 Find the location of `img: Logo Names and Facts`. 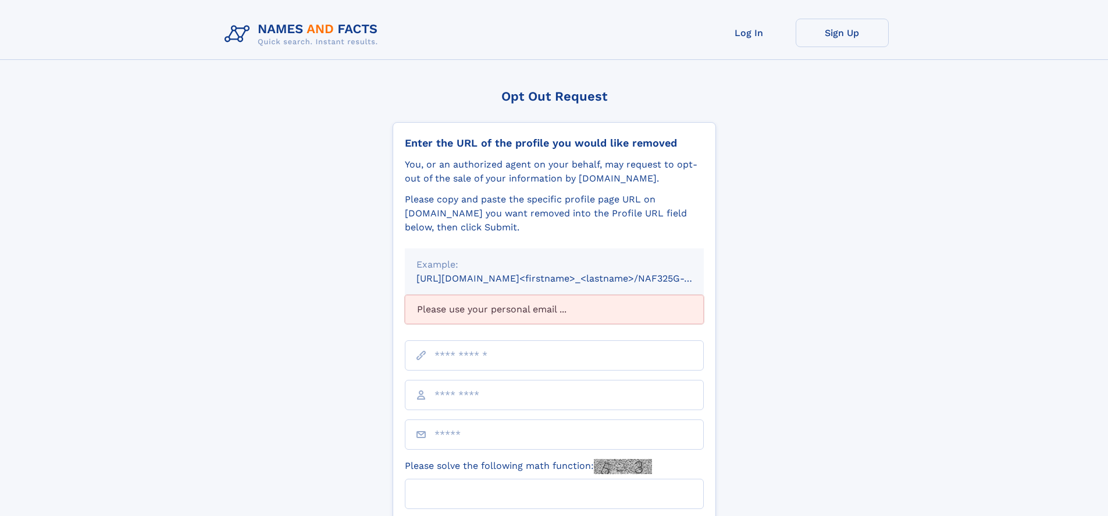

img: Logo Names and Facts is located at coordinates (304, 34).